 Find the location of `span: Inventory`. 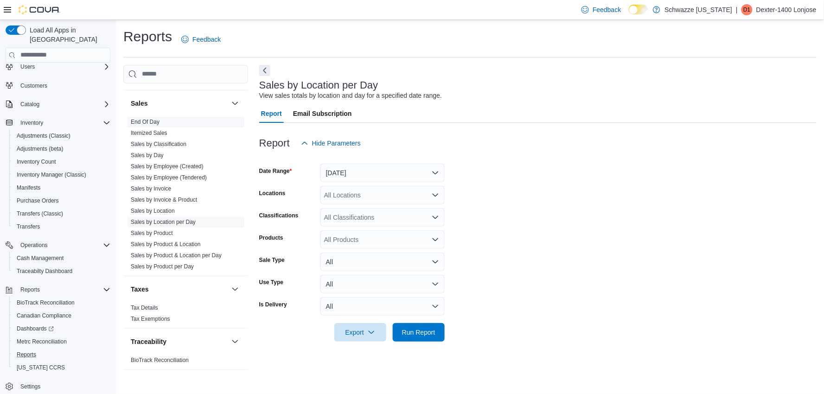

span: Inventory is located at coordinates (32, 123).